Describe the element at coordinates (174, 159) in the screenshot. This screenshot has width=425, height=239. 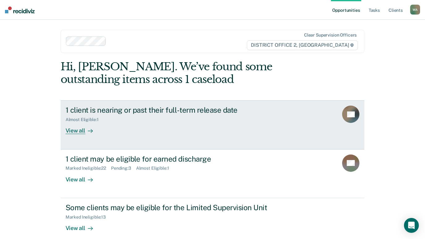
I see `div: 1 client may be eligible for earned discharge` at that location.